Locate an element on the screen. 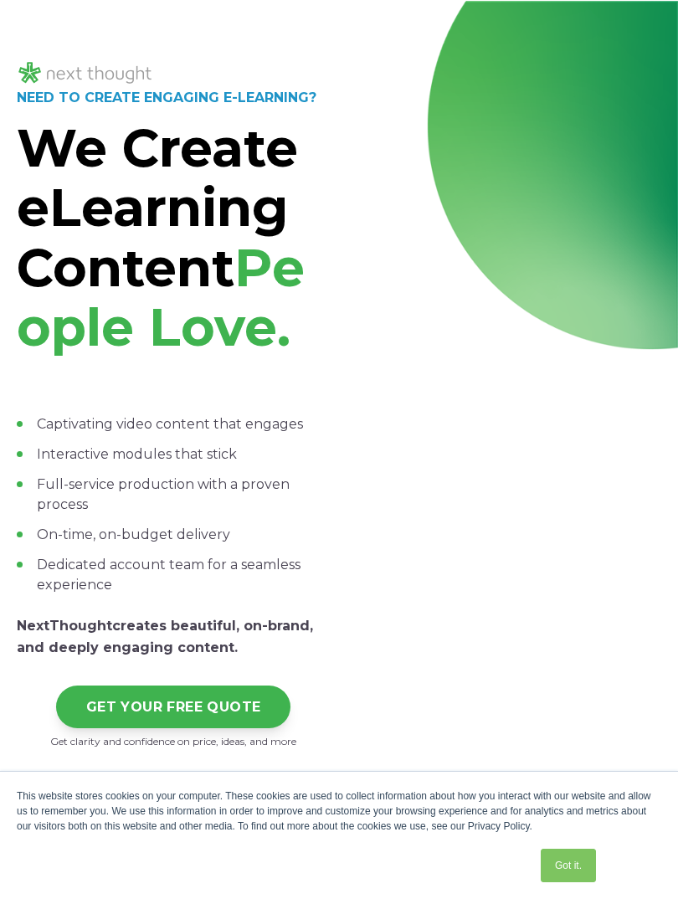 The height and width of the screenshot is (904, 678). span: creates beautiful, on-brand, and deeply engaging content. is located at coordinates (165, 636).